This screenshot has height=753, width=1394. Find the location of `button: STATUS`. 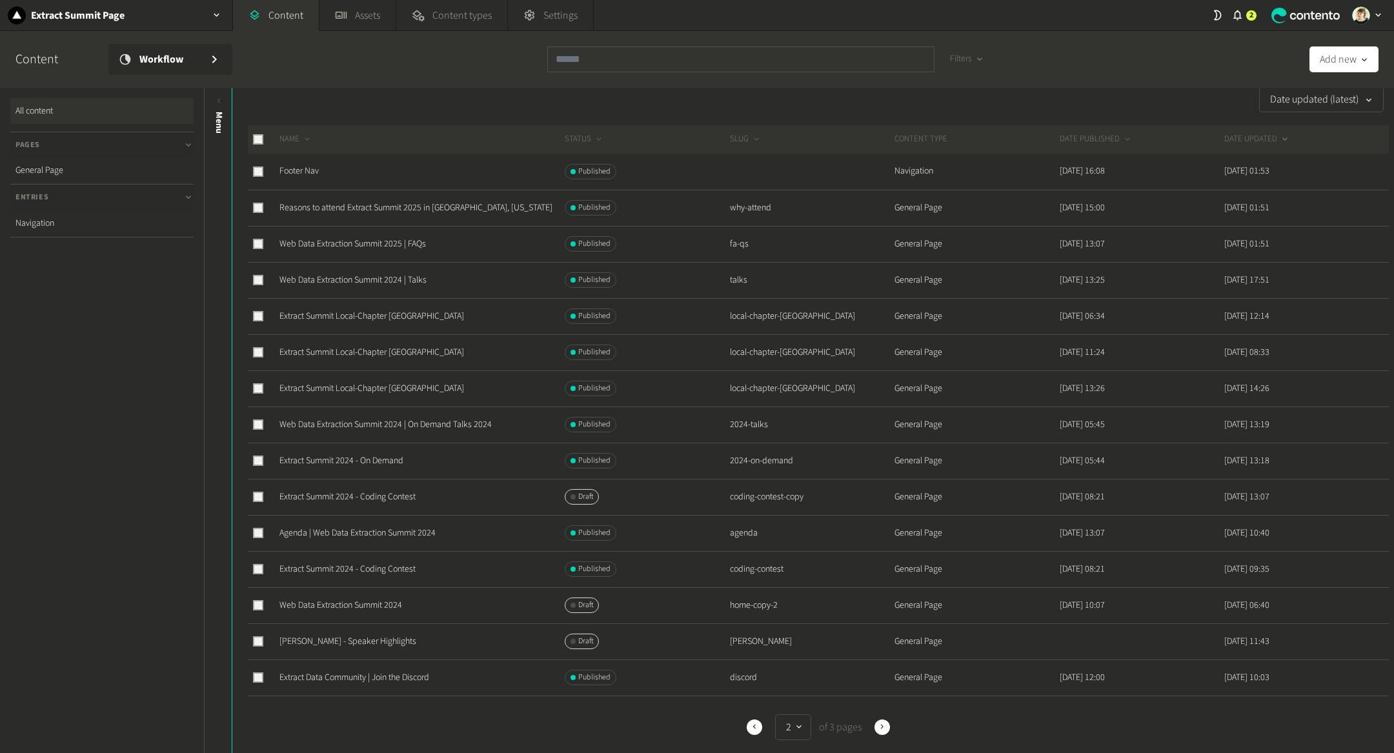

button: STATUS is located at coordinates (584, 139).